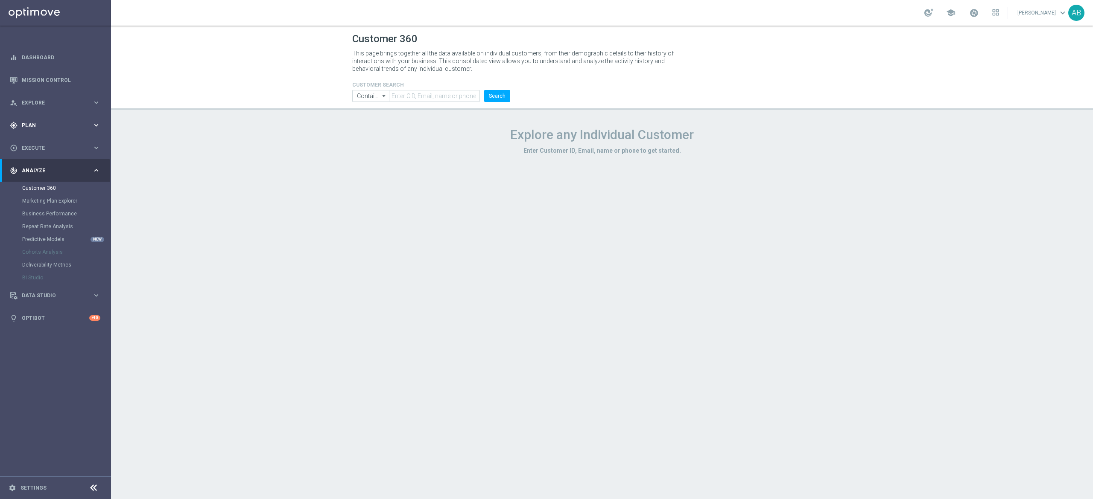  I want to click on i: arrow_drop_down, so click(384, 96).